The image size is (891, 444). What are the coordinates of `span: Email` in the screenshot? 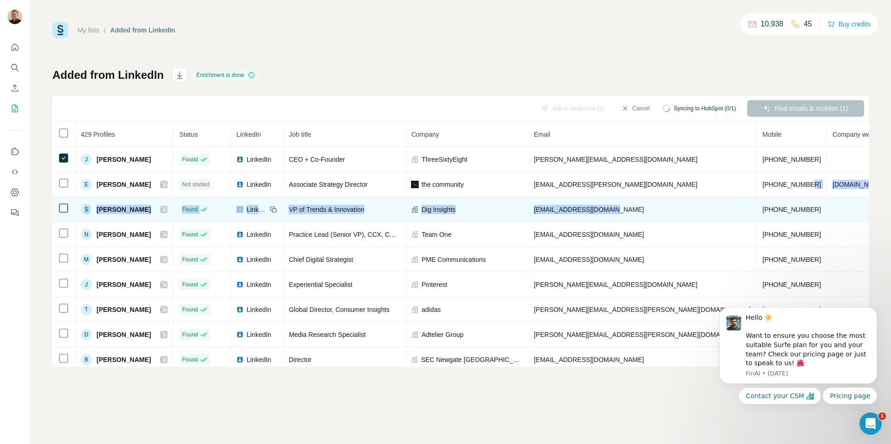 It's located at (541, 135).